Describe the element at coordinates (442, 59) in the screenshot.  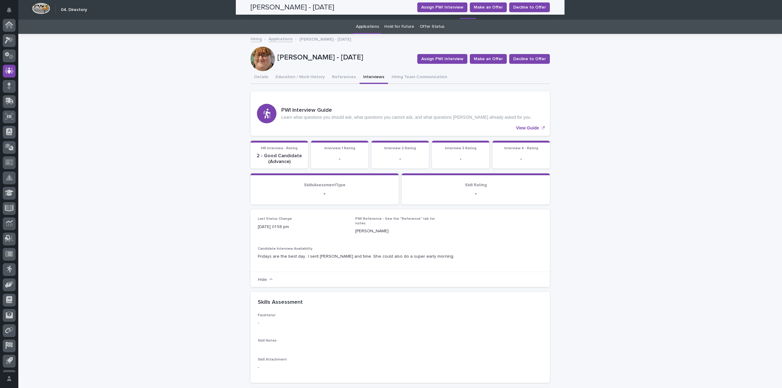
I see `button: Assign PWI Interview` at that location.